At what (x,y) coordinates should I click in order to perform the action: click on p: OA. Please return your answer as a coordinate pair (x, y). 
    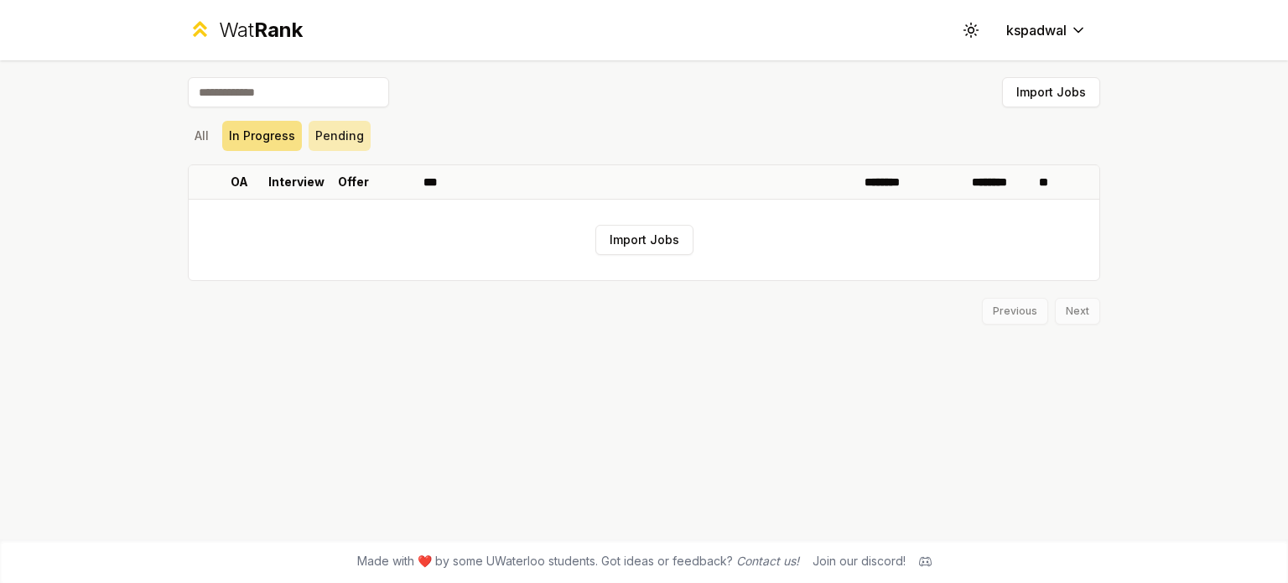
    Looking at the image, I should click on (239, 182).